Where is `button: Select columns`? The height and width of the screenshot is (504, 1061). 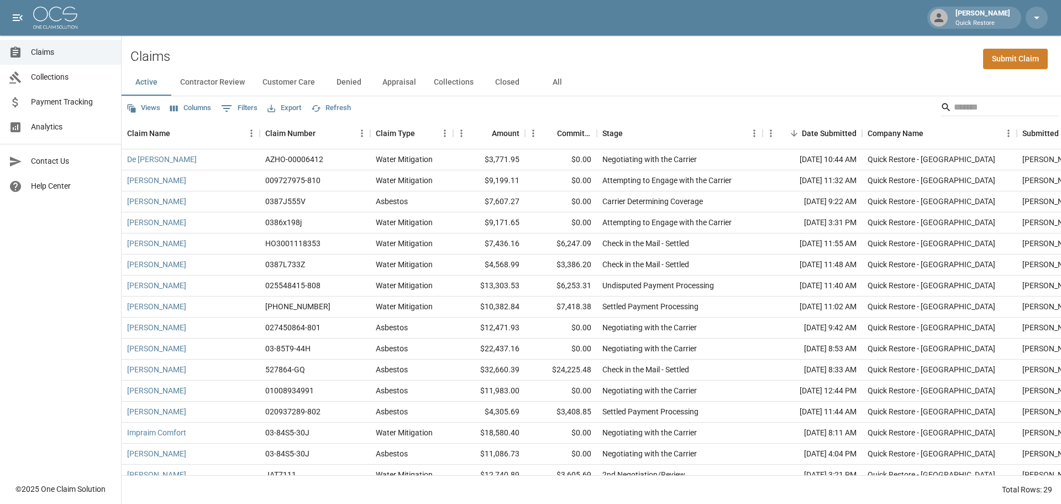
button: Select columns is located at coordinates (191, 108).